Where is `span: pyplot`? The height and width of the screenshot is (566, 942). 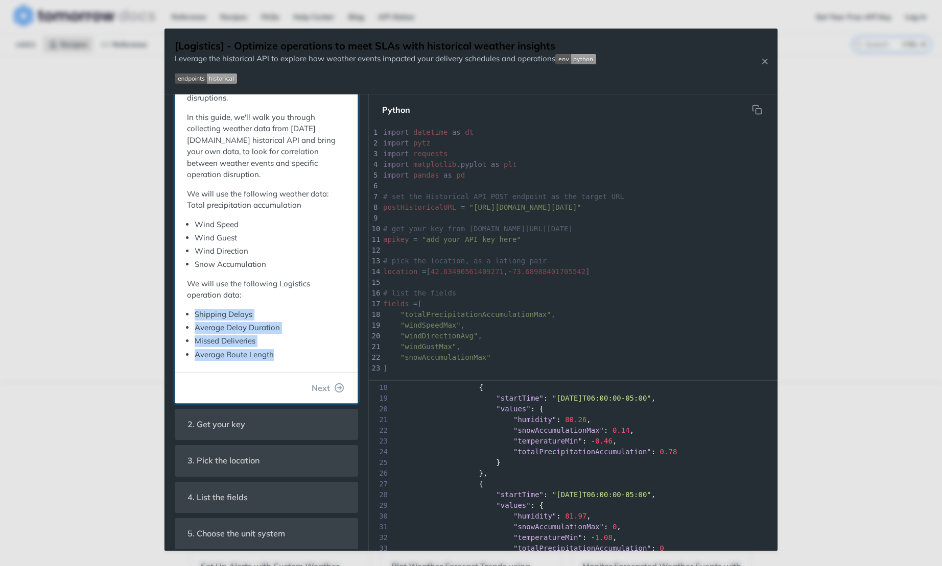
span: pyplot is located at coordinates (473, 164).